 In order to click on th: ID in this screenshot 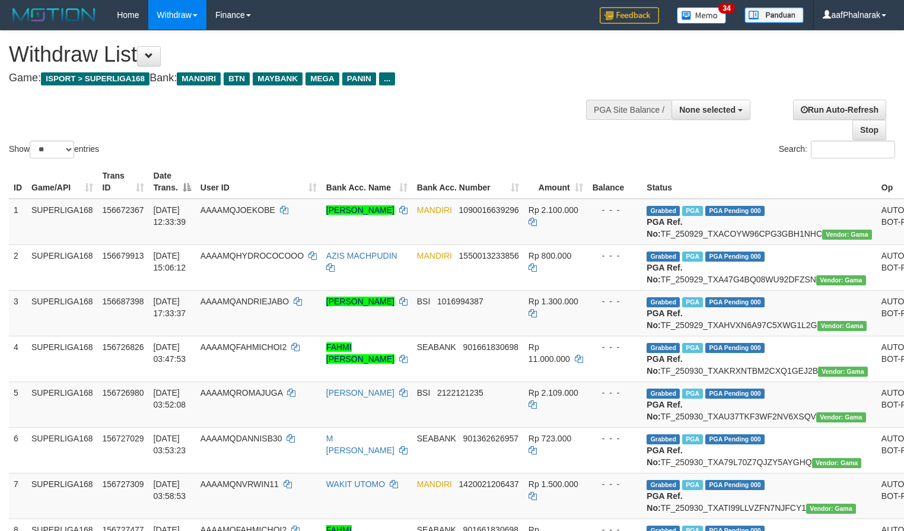, I will do `click(18, 182)`.